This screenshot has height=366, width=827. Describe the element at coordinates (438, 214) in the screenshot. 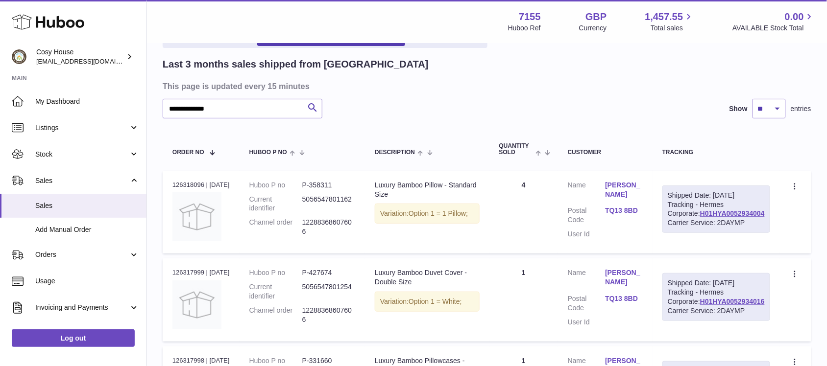

I see `span: Option 1 = 1 Pillow;` at that location.